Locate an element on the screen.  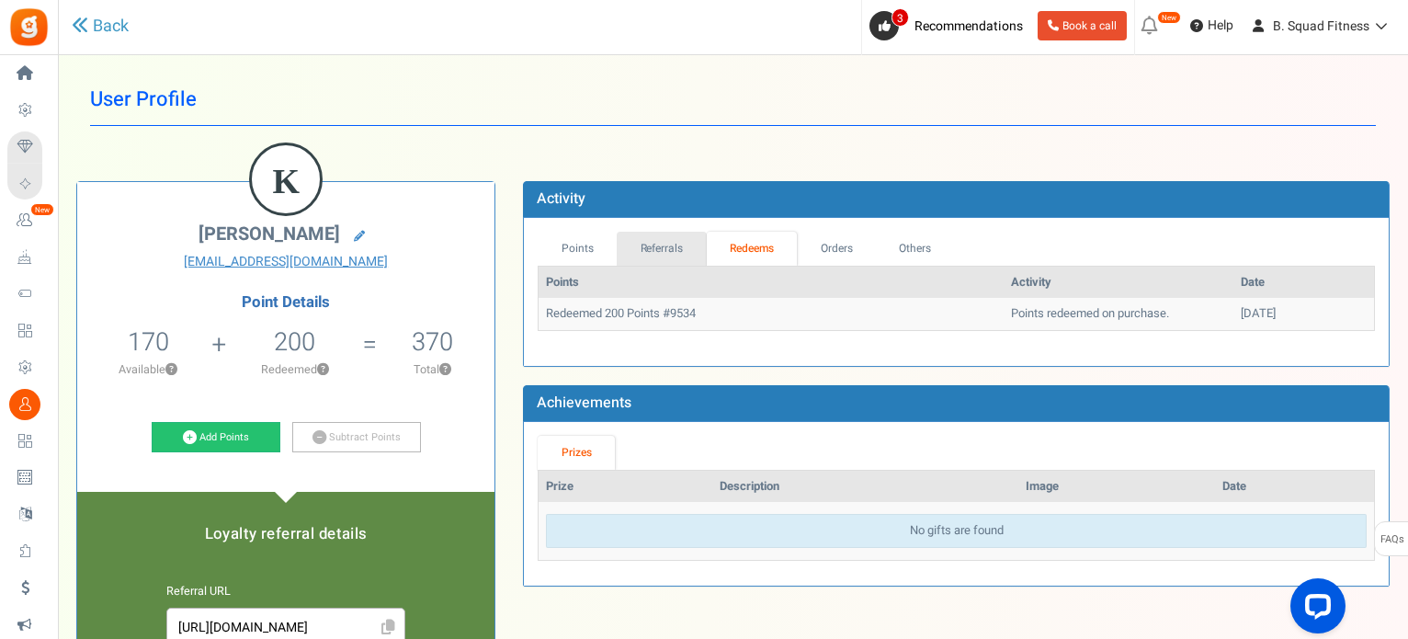
a: Prizes is located at coordinates (576, 452).